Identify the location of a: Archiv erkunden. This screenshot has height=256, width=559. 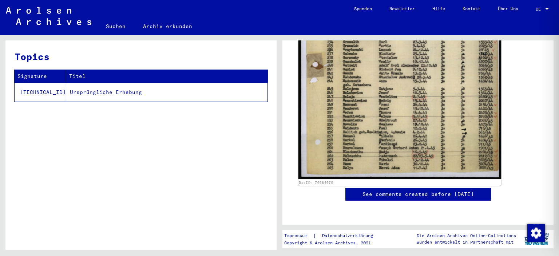
(167, 26).